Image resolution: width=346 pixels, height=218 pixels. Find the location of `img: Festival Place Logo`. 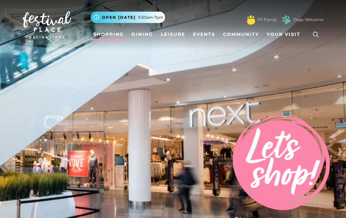

img: Festival Place Logo is located at coordinates (47, 25).